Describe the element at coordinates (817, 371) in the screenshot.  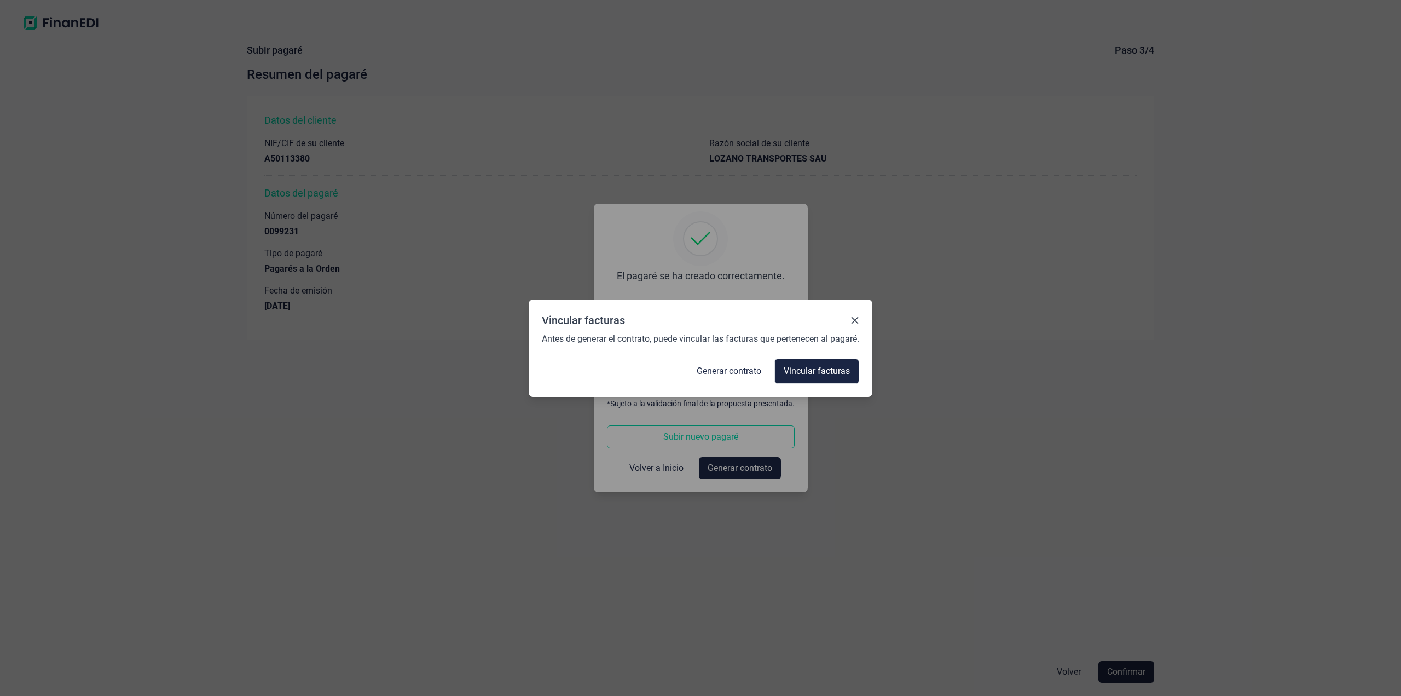
I see `span: Vincular facturas` at that location.